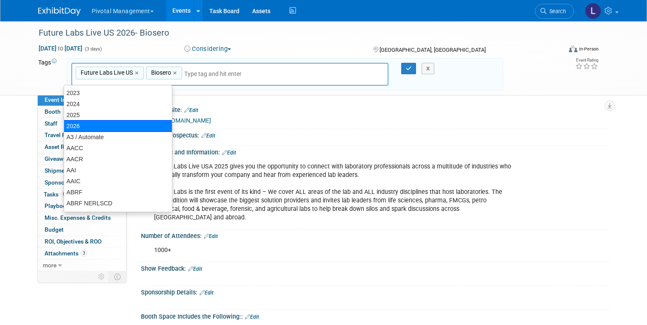  Describe the element at coordinates (375, 268) in the screenshot. I see `div: Show Feedback:` at that location.